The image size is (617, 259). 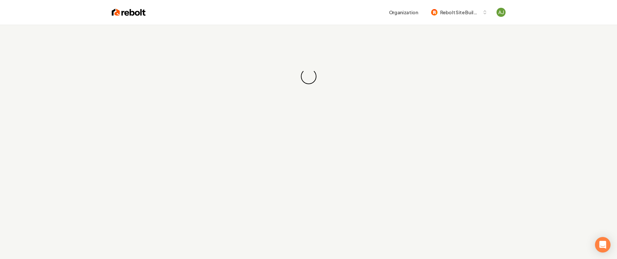 I want to click on div: Open Intercom Messenger, so click(x=603, y=245).